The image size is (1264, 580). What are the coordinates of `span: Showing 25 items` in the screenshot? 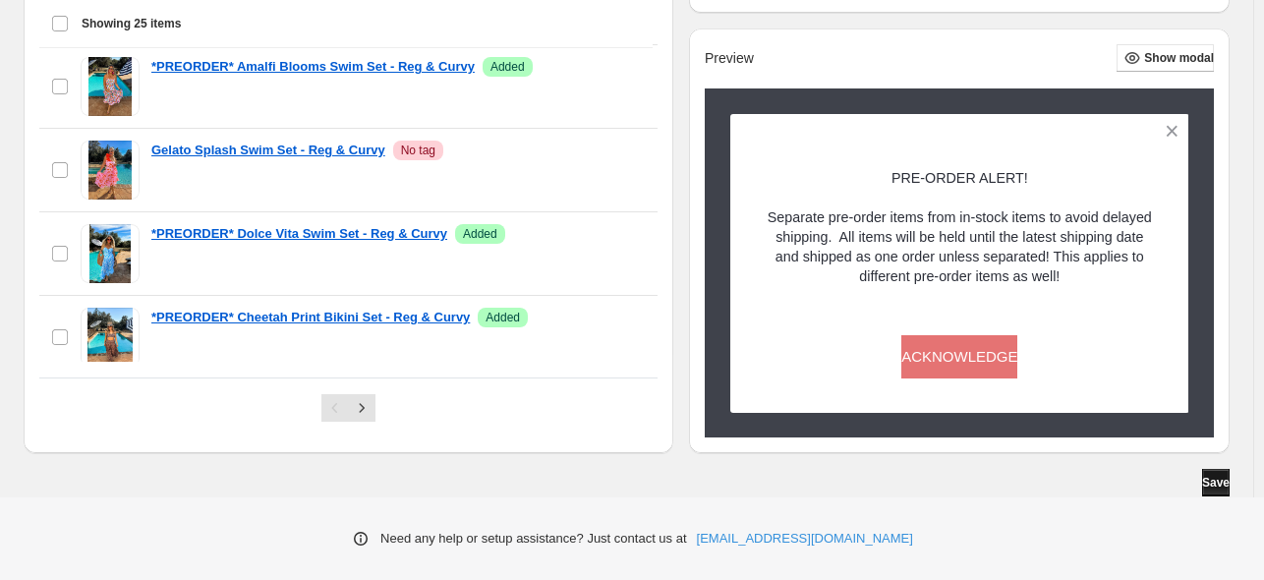 It's located at (131, 24).